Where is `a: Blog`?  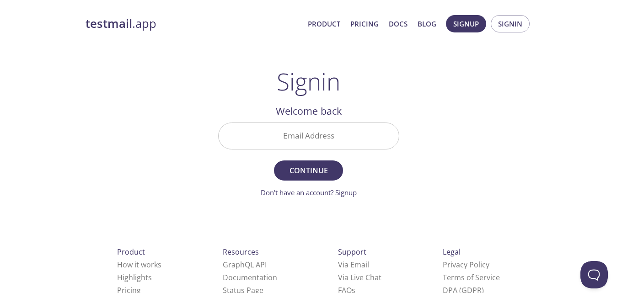 a: Blog is located at coordinates (427, 24).